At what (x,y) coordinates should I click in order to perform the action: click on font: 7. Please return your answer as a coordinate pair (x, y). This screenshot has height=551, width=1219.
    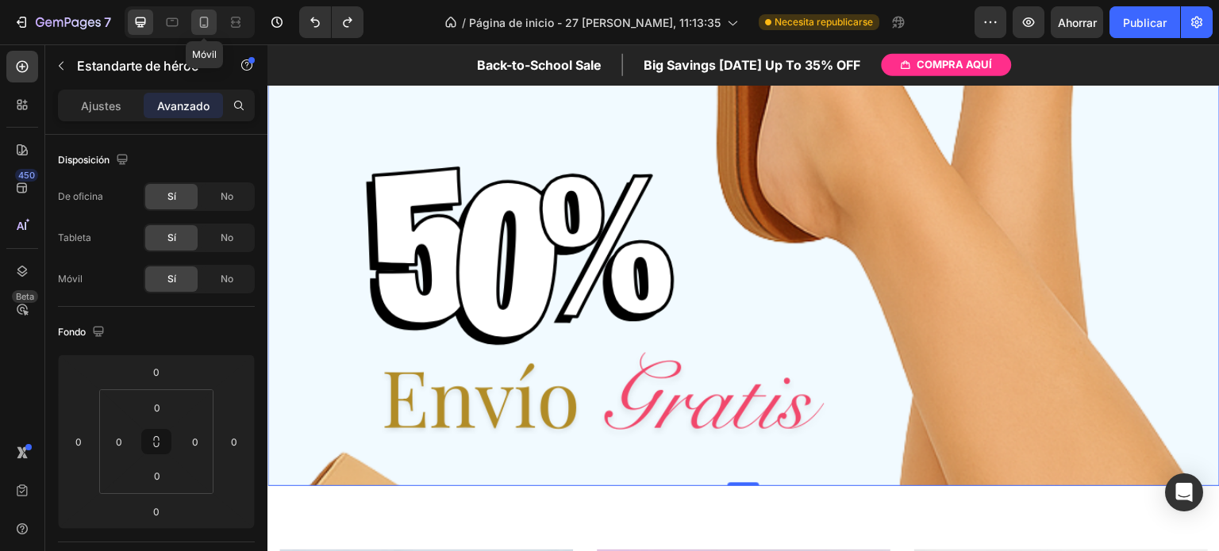
    Looking at the image, I should click on (107, 22).